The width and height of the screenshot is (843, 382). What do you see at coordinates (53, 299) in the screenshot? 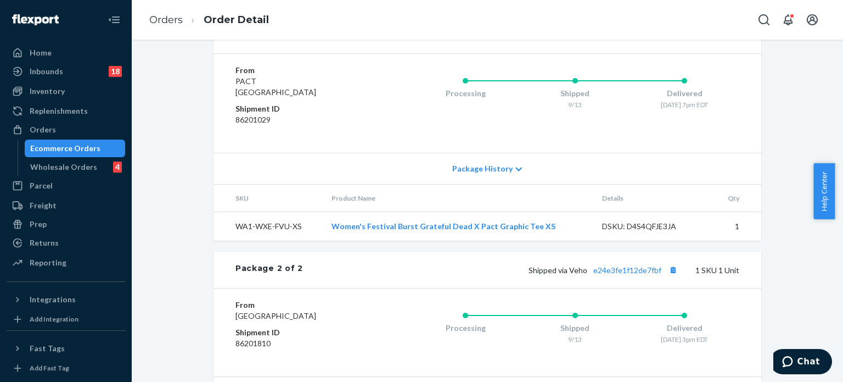
I see `div: Integrations` at bounding box center [53, 299].